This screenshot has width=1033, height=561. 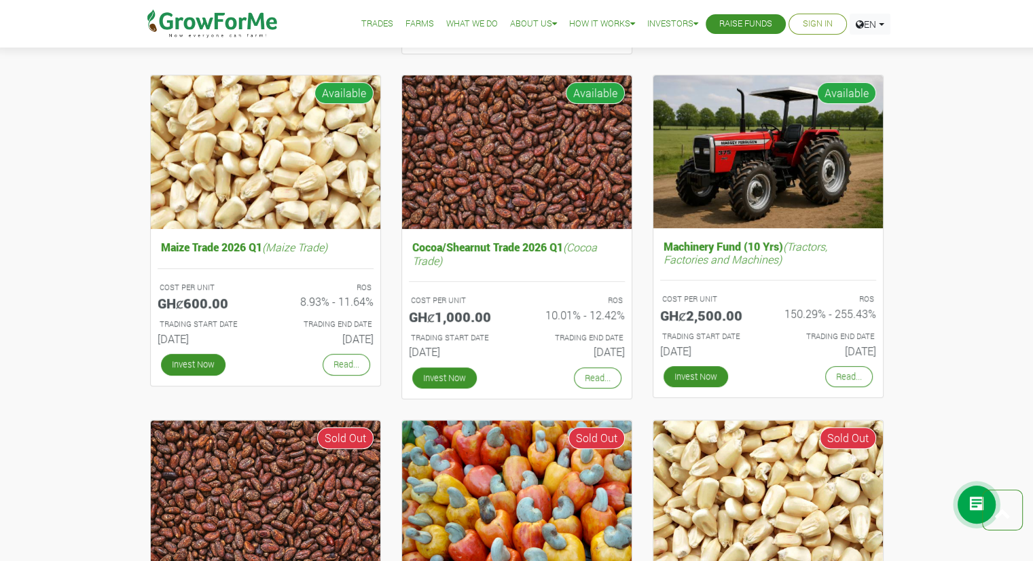 What do you see at coordinates (768, 253) in the screenshot?
I see `h5: Machinery Fund (10 Yrs)` at bounding box center [768, 253].